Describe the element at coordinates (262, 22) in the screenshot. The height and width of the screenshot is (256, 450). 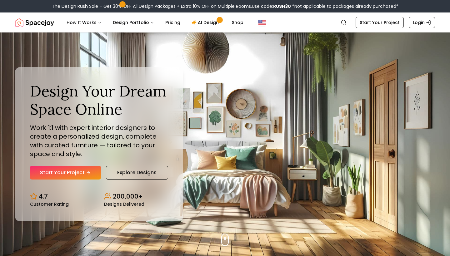
I see `img: United States` at that location.